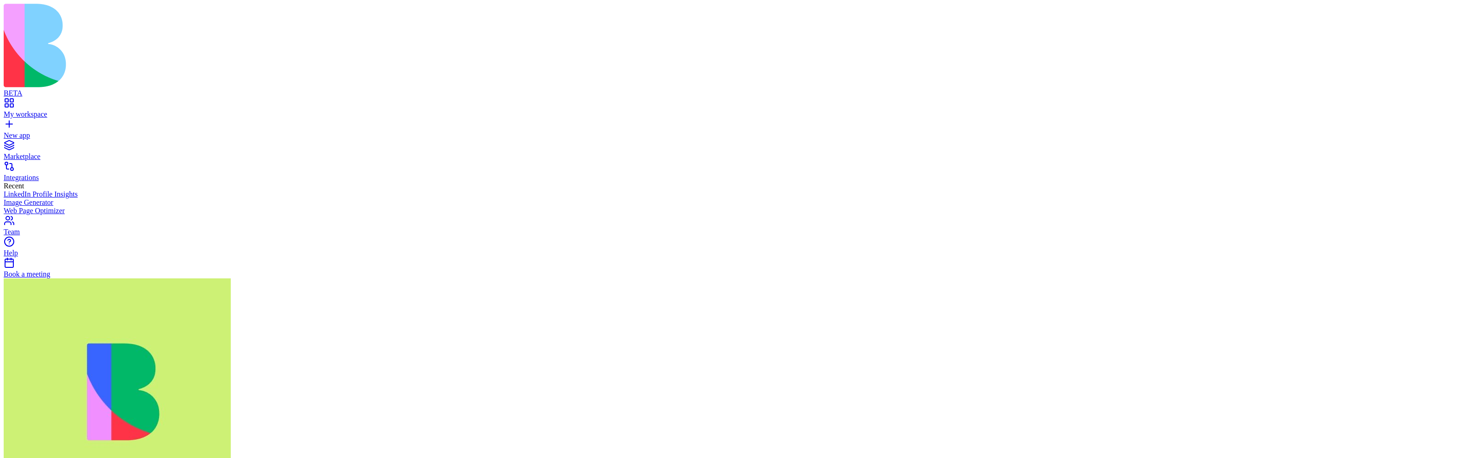 The width and height of the screenshot is (1471, 458). What do you see at coordinates (188, 46) in the screenshot?
I see `img: logo` at bounding box center [188, 46].